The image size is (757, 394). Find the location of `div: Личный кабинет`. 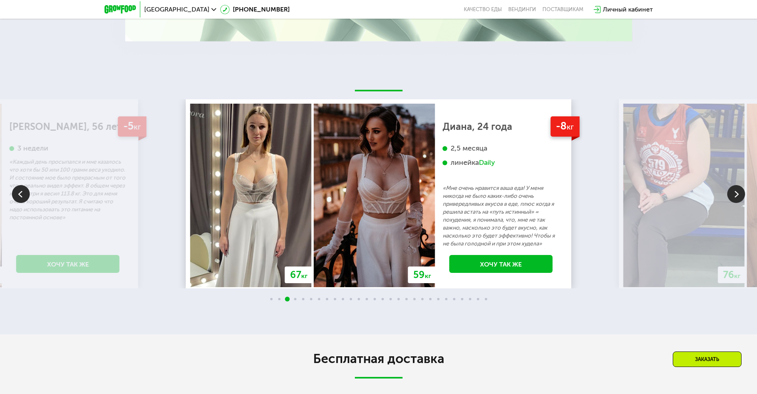

div: Личный кабинет is located at coordinates (628, 10).